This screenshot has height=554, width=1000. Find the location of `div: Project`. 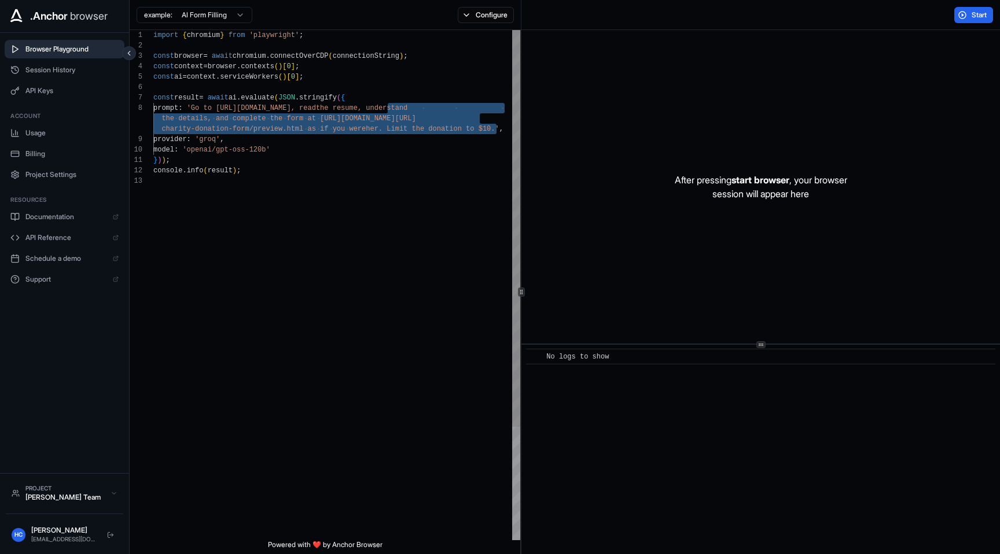

div: Project is located at coordinates (65, 488).